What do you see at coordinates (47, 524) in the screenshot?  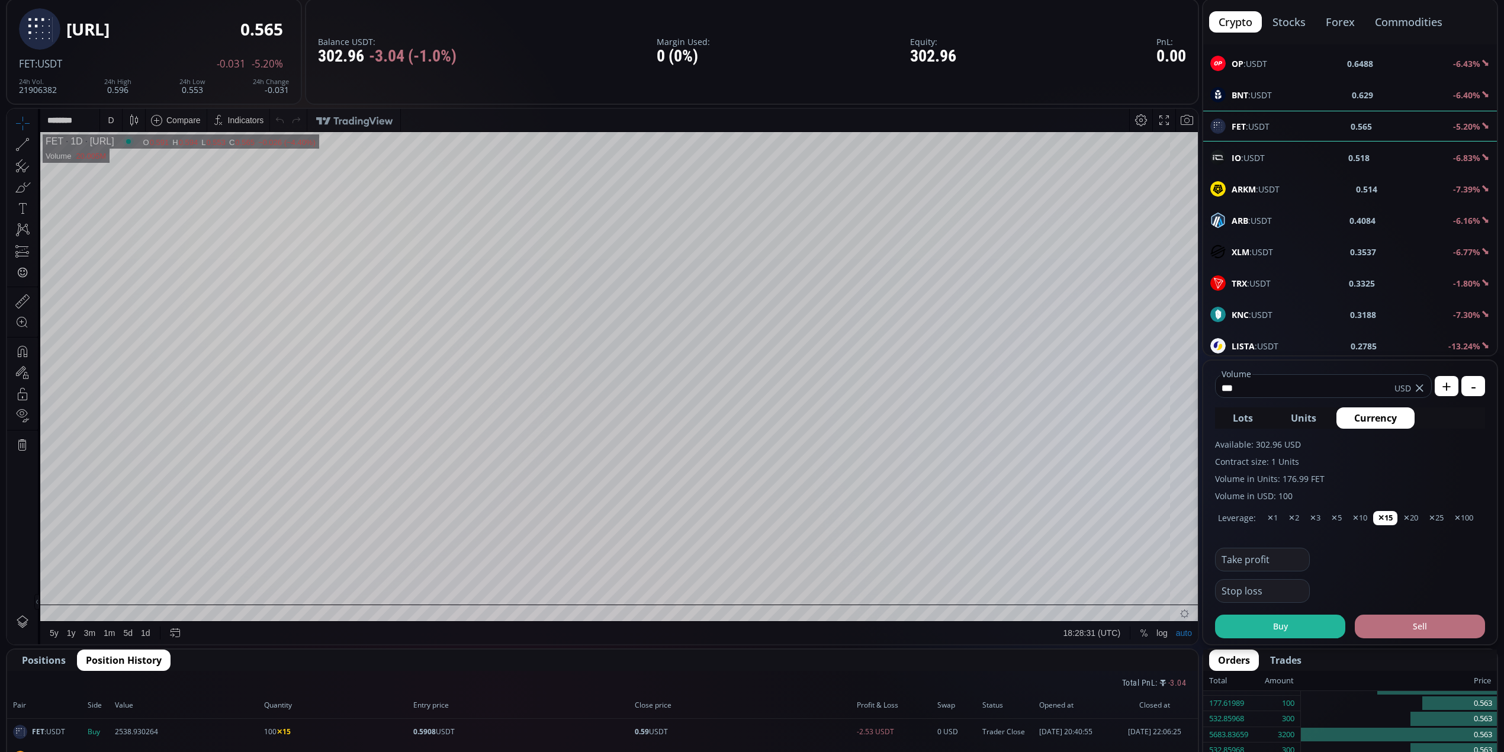 I see `div: 5y` at bounding box center [47, 524].